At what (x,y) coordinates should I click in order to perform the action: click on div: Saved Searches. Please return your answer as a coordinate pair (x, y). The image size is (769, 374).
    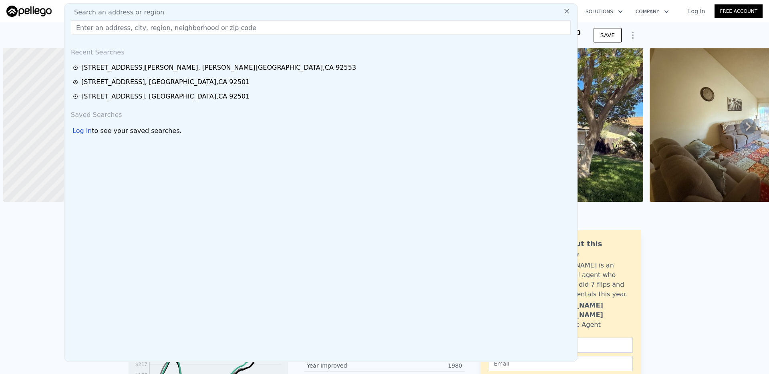
    Looking at the image, I should click on (321, 113).